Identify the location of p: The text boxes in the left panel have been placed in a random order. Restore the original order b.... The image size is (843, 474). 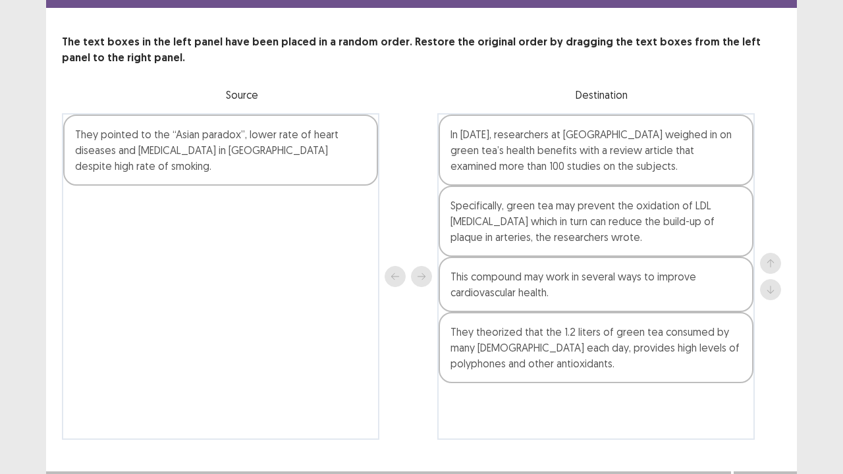
(422, 50).